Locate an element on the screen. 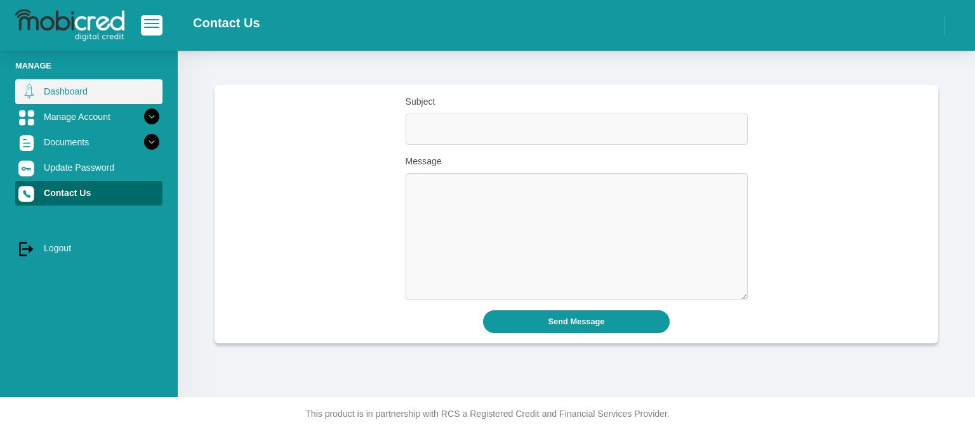 Image resolution: width=975 pixels, height=441 pixels. button: Send Message is located at coordinates (576, 321).